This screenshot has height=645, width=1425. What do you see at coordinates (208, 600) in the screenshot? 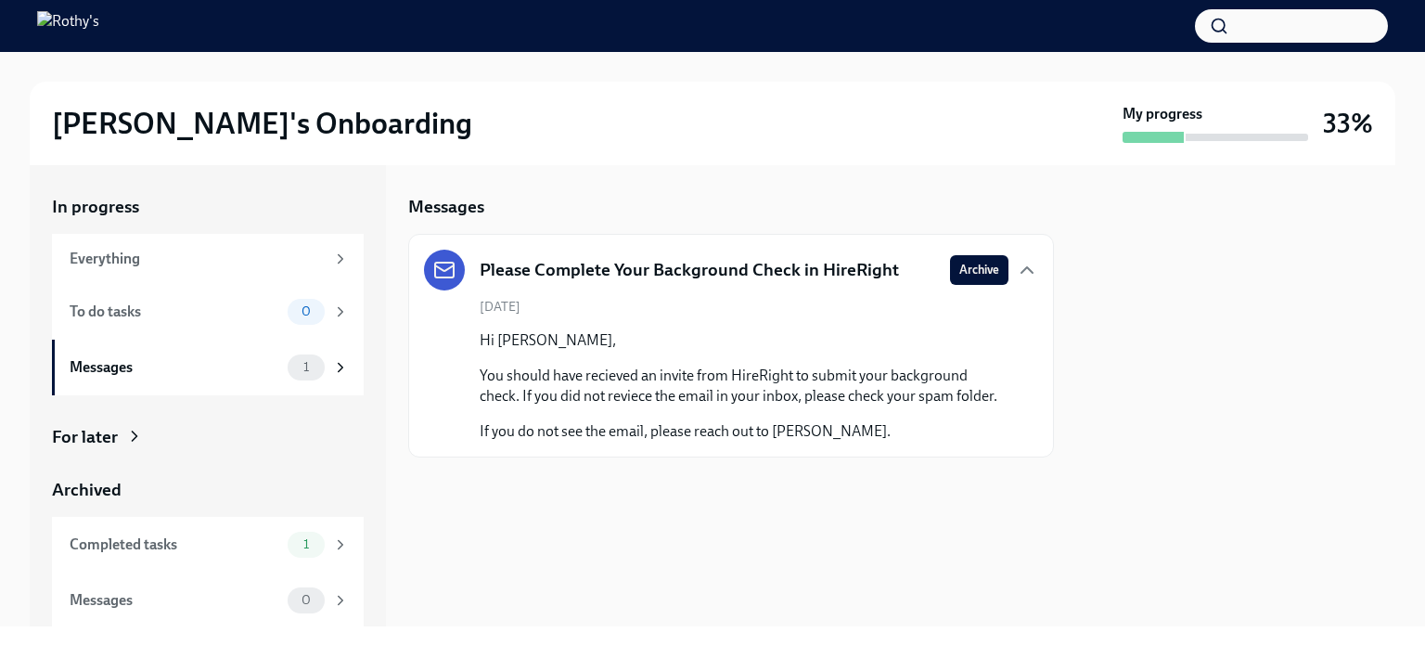
I see `a: Messages0` at bounding box center [208, 600].